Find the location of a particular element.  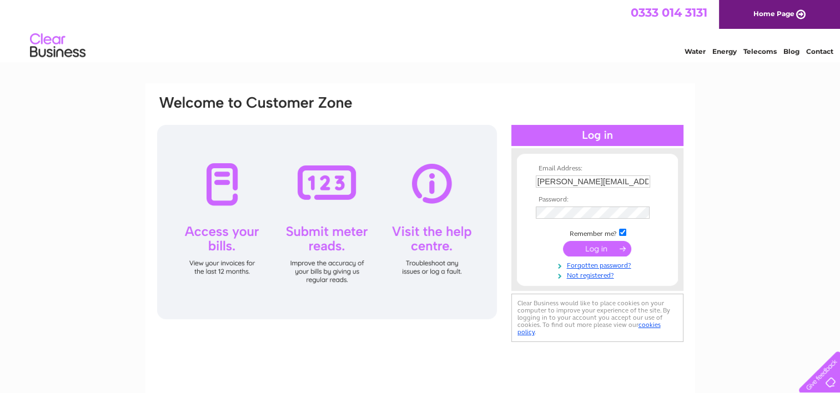

a: 0333 014 3131 is located at coordinates (669, 12).